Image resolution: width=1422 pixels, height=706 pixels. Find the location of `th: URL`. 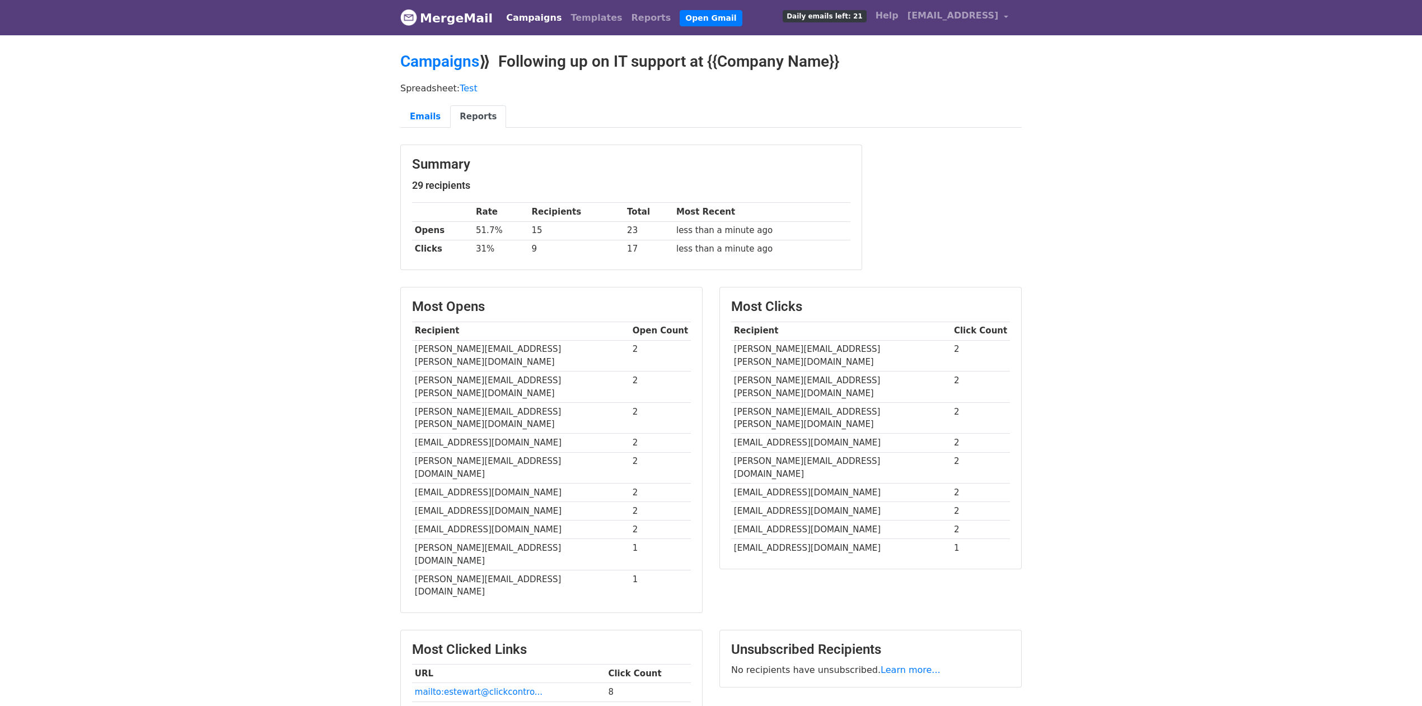

th: URL is located at coordinates (509, 673).